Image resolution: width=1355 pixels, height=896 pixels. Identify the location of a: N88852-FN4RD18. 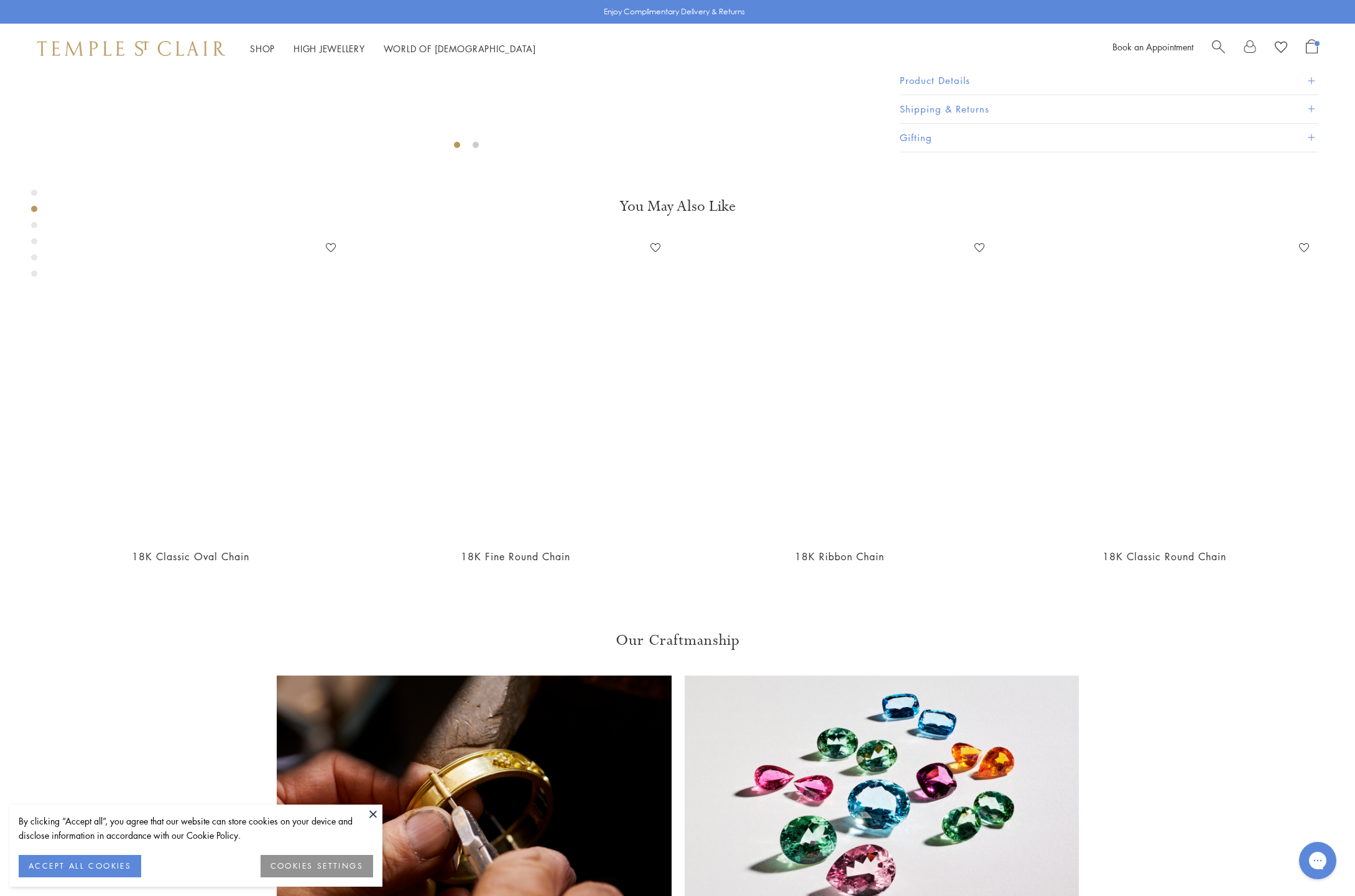
(515, 388).